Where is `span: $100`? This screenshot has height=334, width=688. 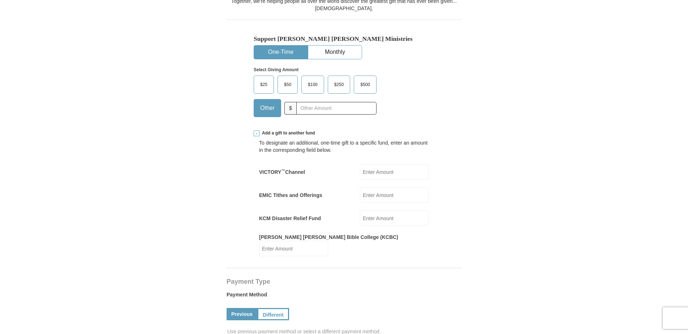 span: $100 is located at coordinates (313, 85).